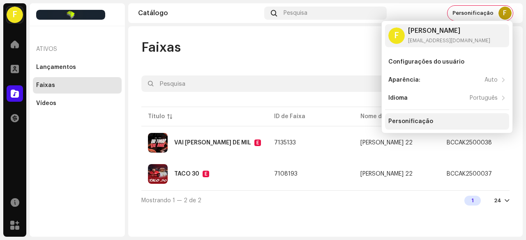 The height and width of the screenshot is (240, 526). What do you see at coordinates (469, 174) in the screenshot?
I see `div: BCCAK2500037` at bounding box center [469, 174].